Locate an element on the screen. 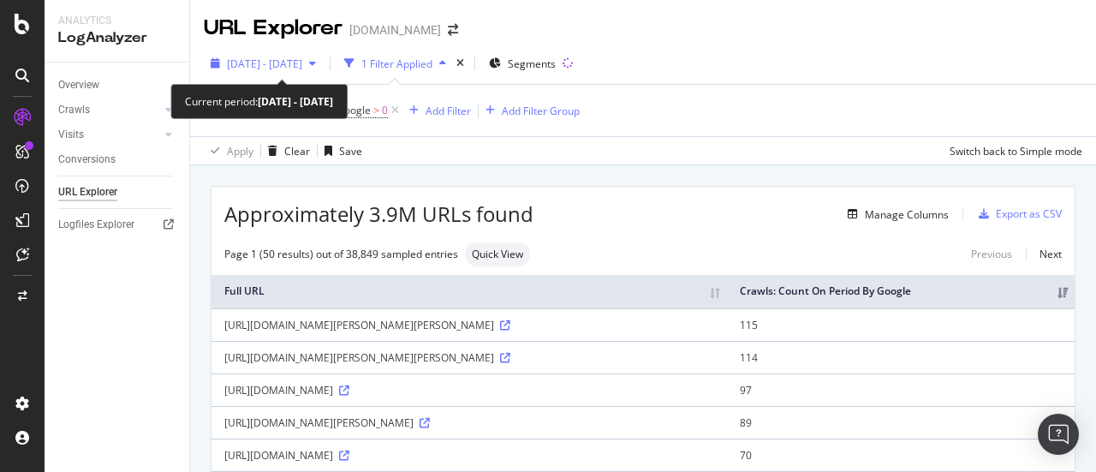  button: Export as CSV is located at coordinates (1017, 214).